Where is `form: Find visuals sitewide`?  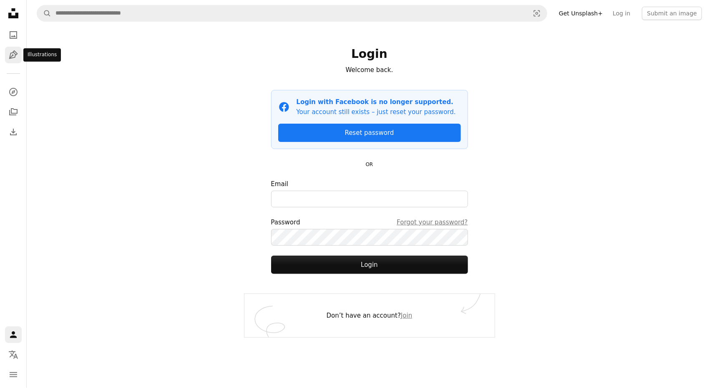
form: Find visuals sitewide is located at coordinates (292, 13).